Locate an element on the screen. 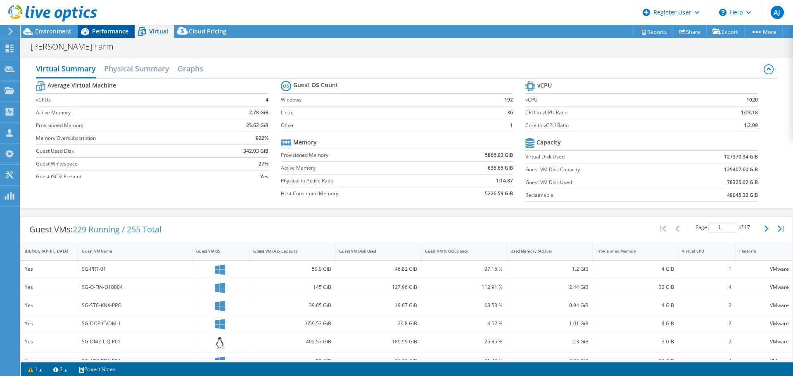 The image size is (793, 376). div: 68.53 % is located at coordinates (464, 305).